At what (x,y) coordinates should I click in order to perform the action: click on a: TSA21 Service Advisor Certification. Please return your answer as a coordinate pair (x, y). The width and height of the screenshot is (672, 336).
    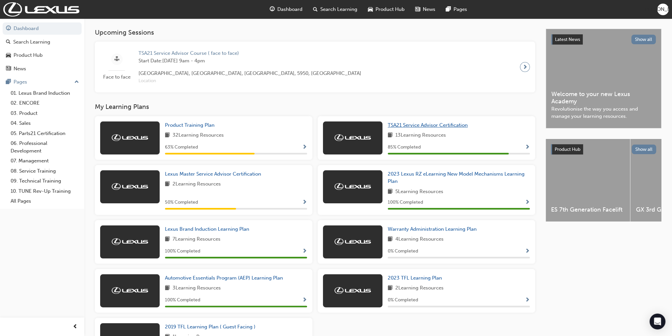
    Looking at the image, I should click on (429, 125).